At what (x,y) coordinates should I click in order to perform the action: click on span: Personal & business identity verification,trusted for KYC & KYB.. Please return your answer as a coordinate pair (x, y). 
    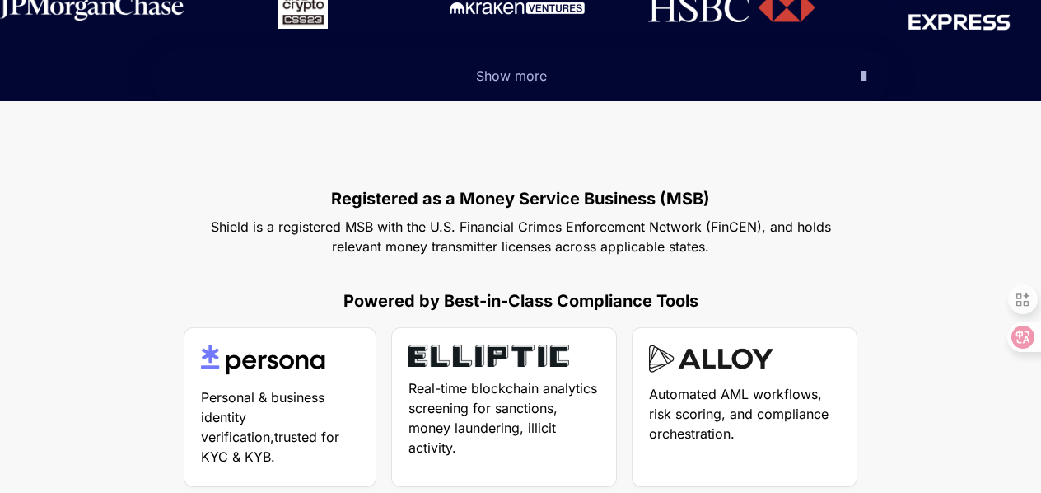
    Looking at the image, I should click on (272, 427).